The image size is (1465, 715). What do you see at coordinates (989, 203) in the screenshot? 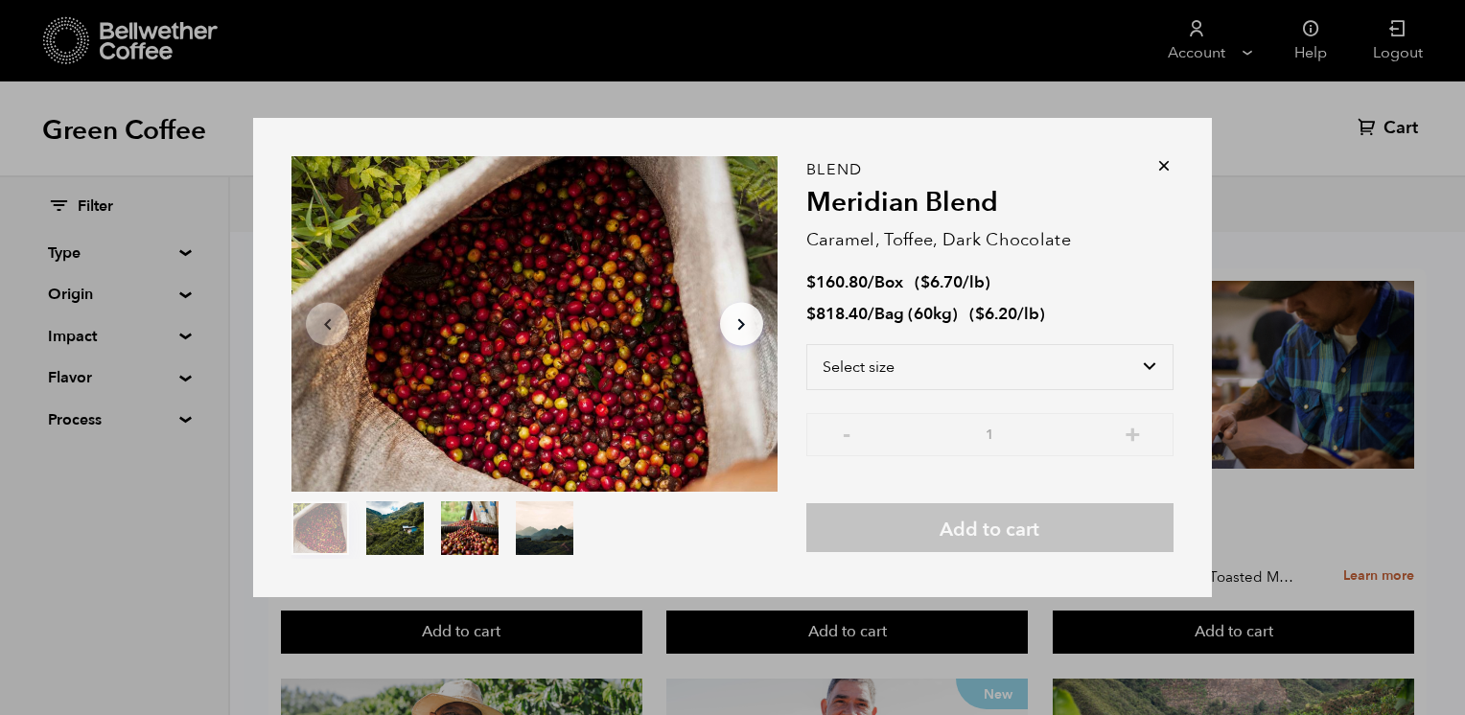
I see `h2: Meridian Blend` at bounding box center [989, 203].